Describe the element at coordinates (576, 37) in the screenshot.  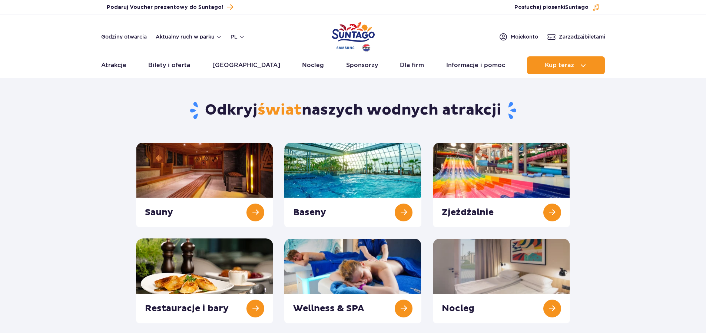
I see `a: Zarządzajbiletami` at that location.